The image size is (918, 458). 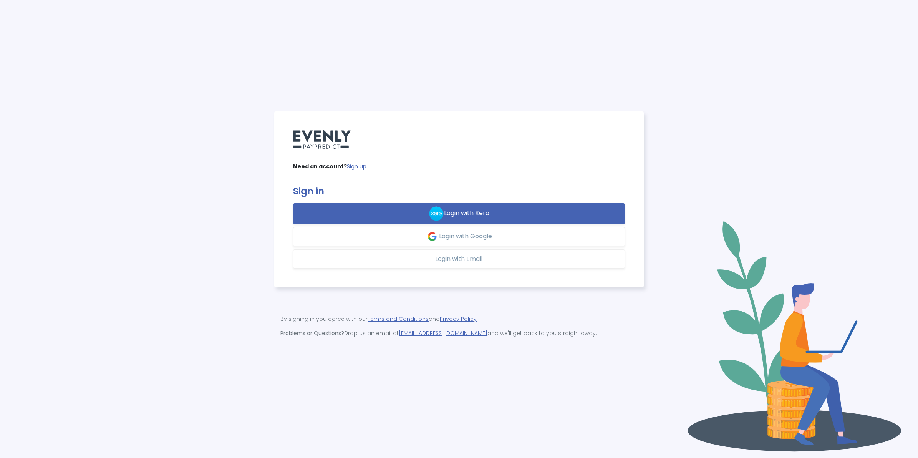 What do you see at coordinates (312, 333) in the screenshot?
I see `strong: Problems or Questions?` at bounding box center [312, 333].